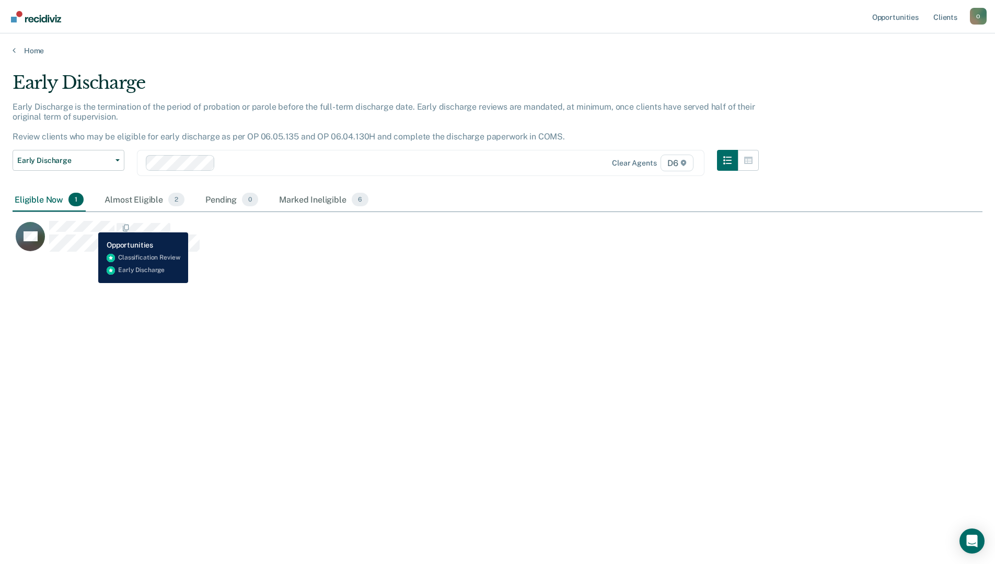 This screenshot has width=995, height=564. I want to click on button: Early Discharge, so click(68, 160).